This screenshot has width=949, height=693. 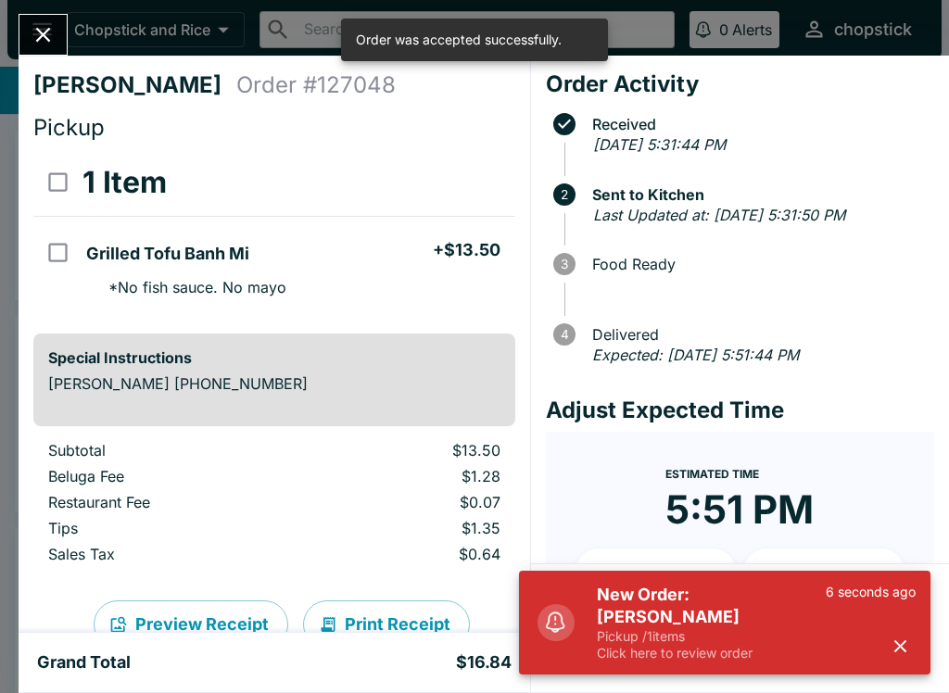 I want to click on time: 5:51 PM, so click(x=739, y=510).